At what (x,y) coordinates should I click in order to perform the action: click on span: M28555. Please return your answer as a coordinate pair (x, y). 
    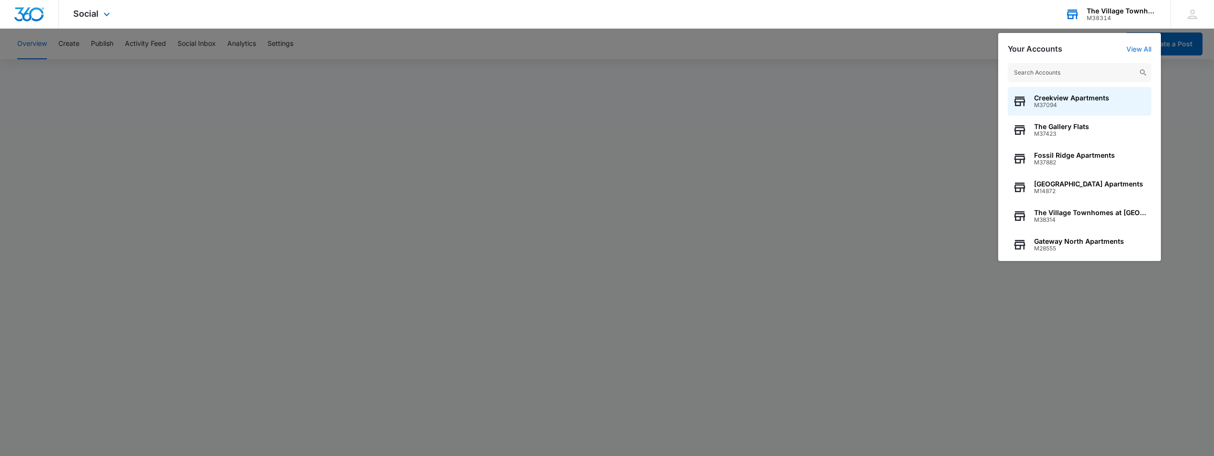
    Looking at the image, I should click on (1079, 249).